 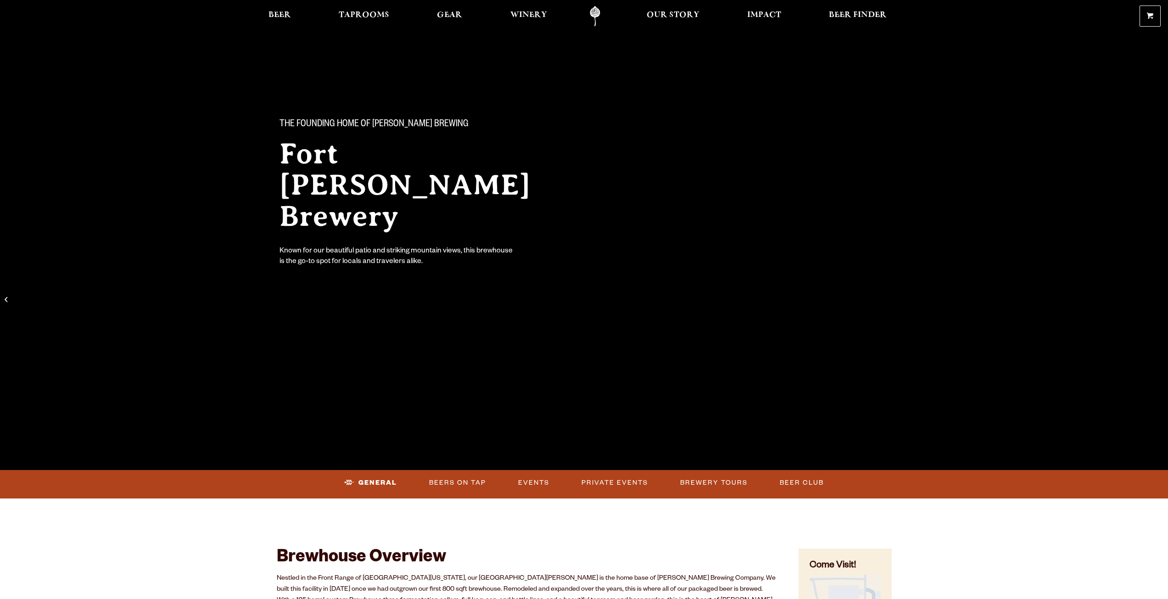 What do you see at coordinates (529, 16) in the screenshot?
I see `a: Winery` at bounding box center [529, 16].